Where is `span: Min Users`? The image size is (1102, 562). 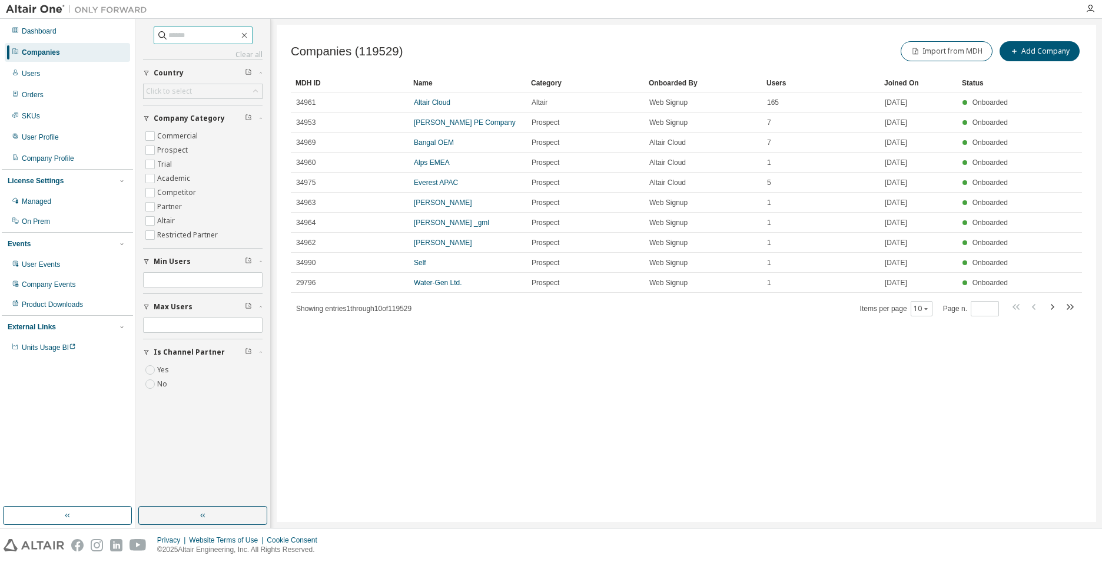 span: Min Users is located at coordinates (172, 261).